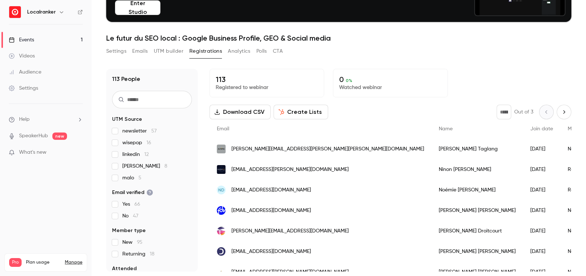 The width and height of the screenshot is (586, 276). Describe the element at coordinates (301, 112) in the screenshot. I see `button: Create Lists` at that location.